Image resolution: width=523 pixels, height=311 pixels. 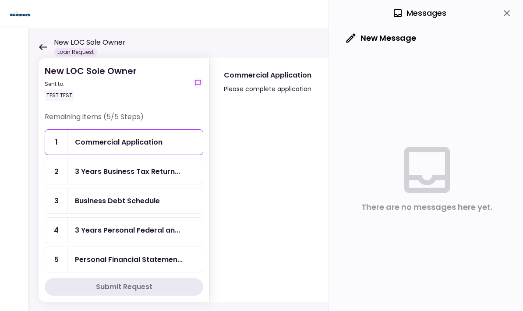 I want to click on img: Partner icon, so click(x=20, y=14).